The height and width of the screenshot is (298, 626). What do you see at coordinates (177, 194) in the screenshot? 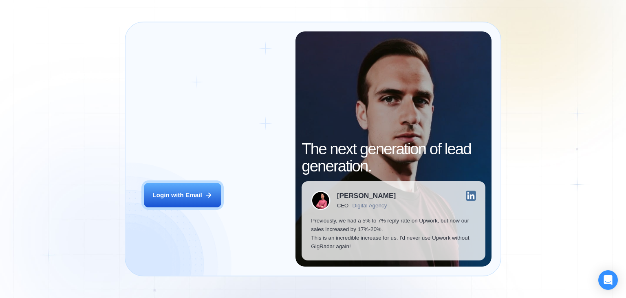
I see `div: Login with Email` at bounding box center [177, 194].